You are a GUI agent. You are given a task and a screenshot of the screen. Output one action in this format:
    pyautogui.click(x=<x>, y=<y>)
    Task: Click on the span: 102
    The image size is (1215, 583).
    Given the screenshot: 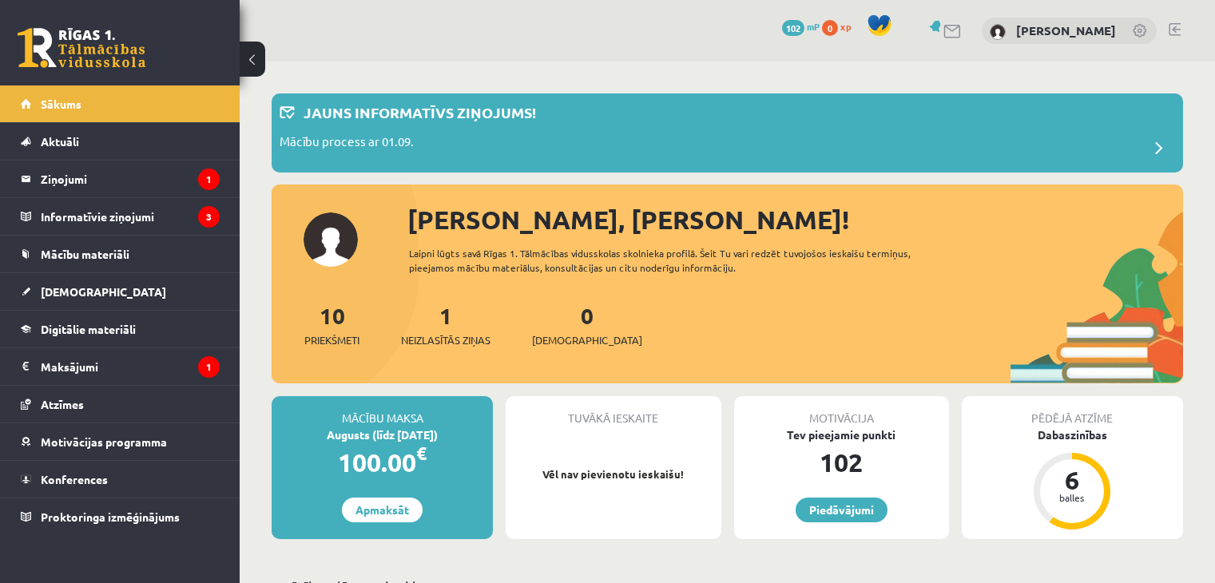 What is the action you would take?
    pyautogui.click(x=793, y=28)
    